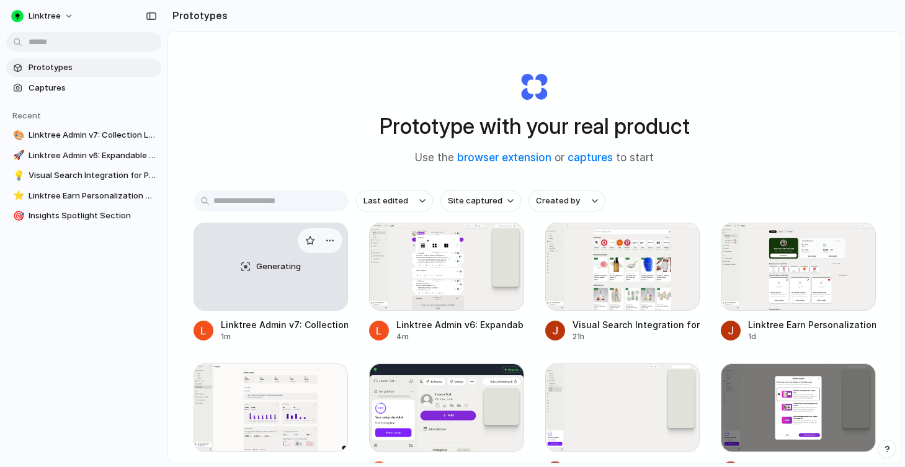 The image size is (905, 467). Describe the element at coordinates (504, 157) in the screenshot. I see `a: browser extension` at that location.